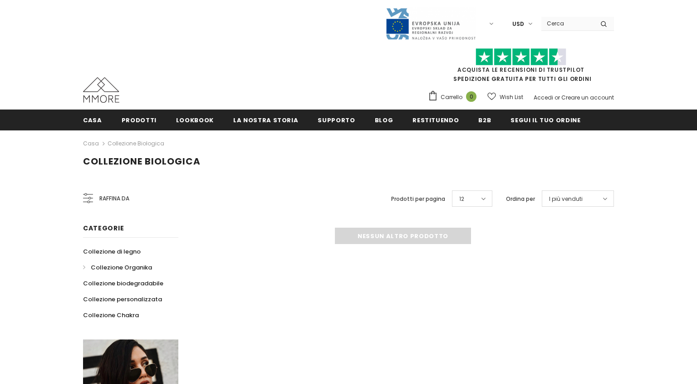 The height and width of the screenshot is (384, 697). What do you see at coordinates (431, 24) in the screenshot?
I see `img: Javni Razpis` at bounding box center [431, 24].